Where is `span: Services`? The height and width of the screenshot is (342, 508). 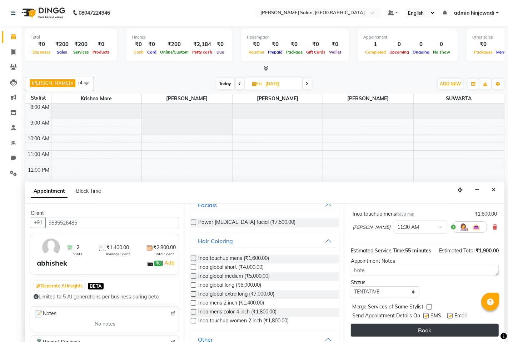
span: Services is located at coordinates (81, 52).